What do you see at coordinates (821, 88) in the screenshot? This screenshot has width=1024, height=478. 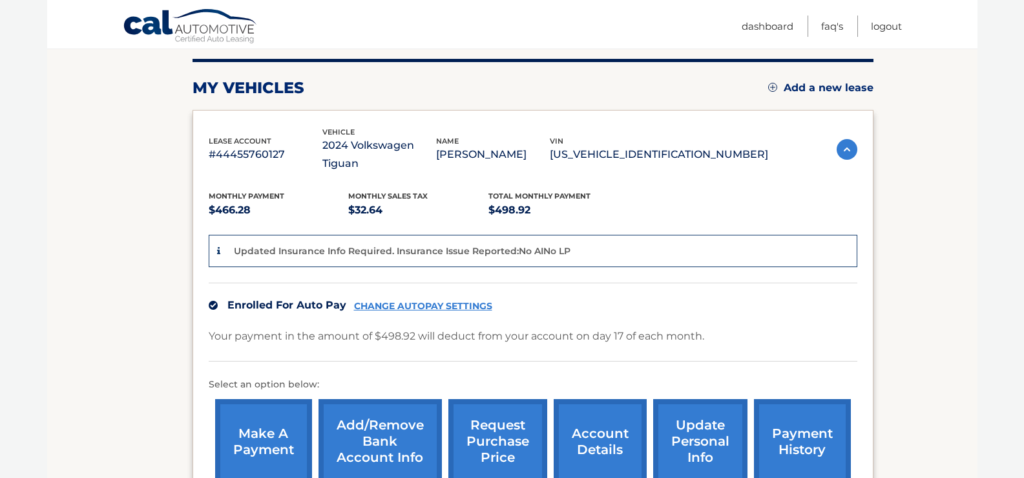 I see `a: Add a new lease` at bounding box center [821, 88].